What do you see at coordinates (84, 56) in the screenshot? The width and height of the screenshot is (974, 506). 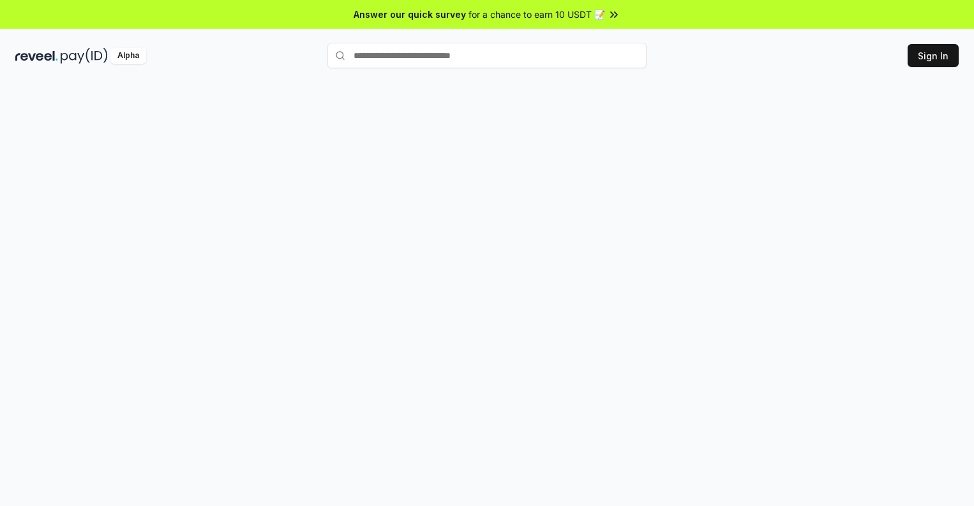 I see `img: pay_id` at bounding box center [84, 56].